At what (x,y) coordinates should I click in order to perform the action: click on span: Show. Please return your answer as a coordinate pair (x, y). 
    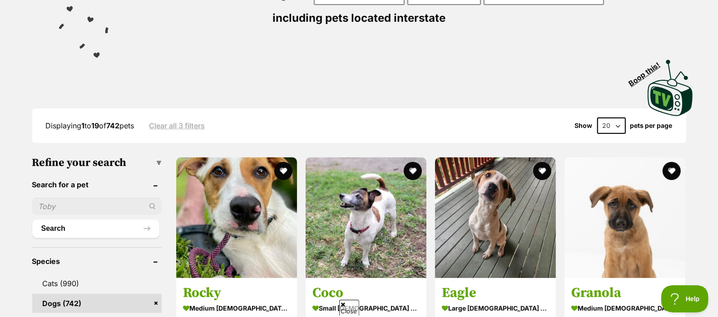
    Looking at the image, I should click on (584, 126).